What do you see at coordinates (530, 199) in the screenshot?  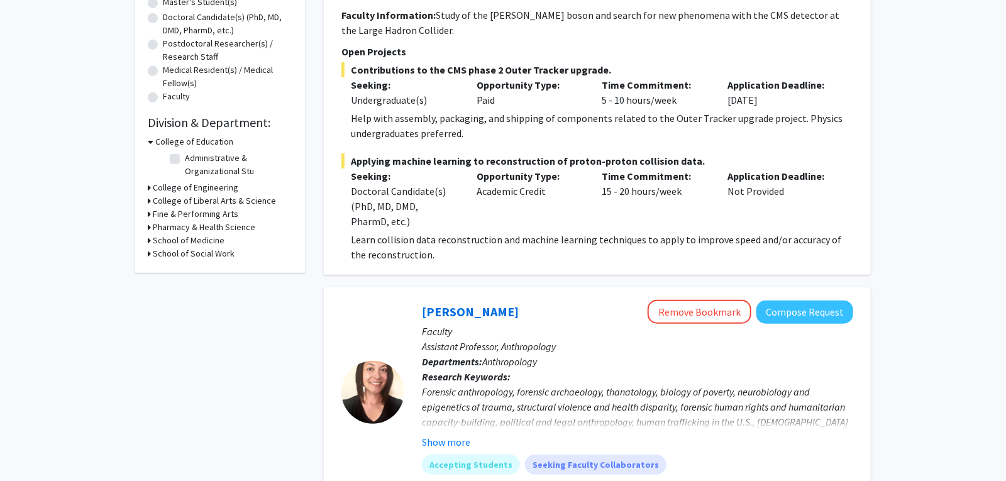 I see `div: Academic Credit` at bounding box center [530, 199].